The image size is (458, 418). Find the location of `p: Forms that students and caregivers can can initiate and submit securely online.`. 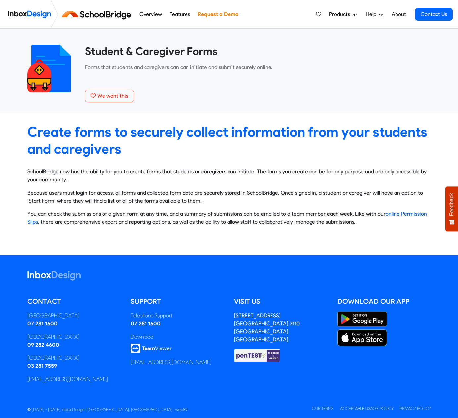

p: Forms that students and caregivers can can initiate and submit securely online. is located at coordinates (258, 67).